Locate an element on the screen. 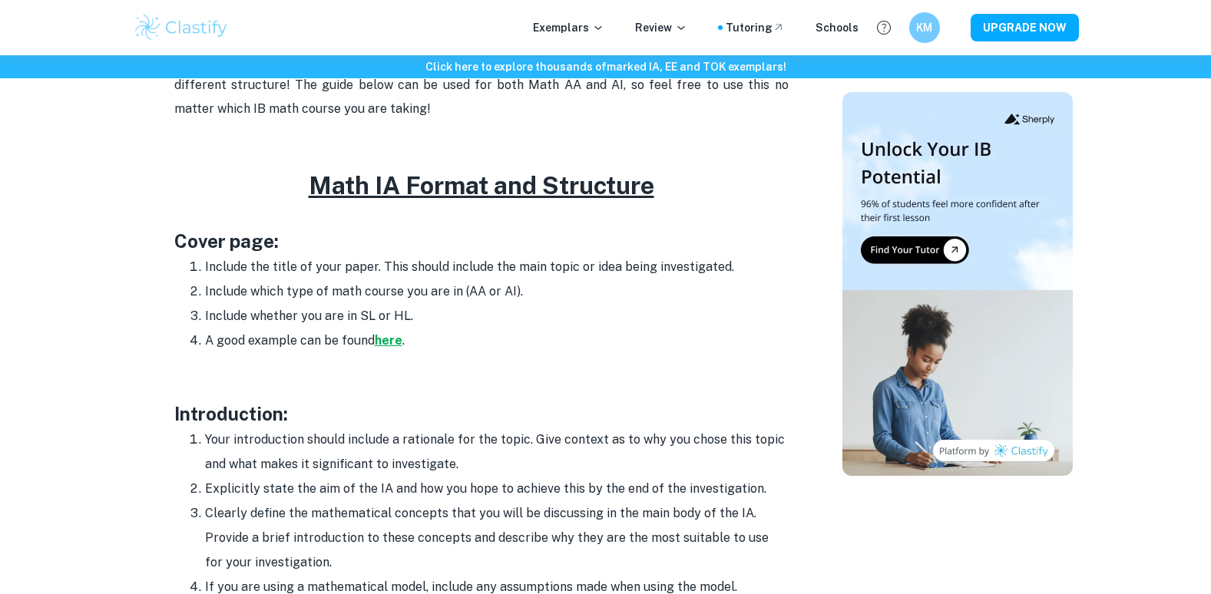 The width and height of the screenshot is (1211, 594). p: Review is located at coordinates (661, 28).